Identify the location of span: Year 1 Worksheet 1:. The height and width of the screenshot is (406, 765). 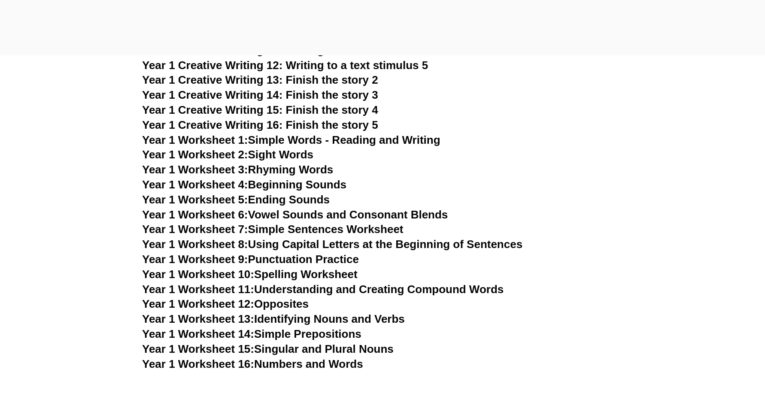
(195, 140).